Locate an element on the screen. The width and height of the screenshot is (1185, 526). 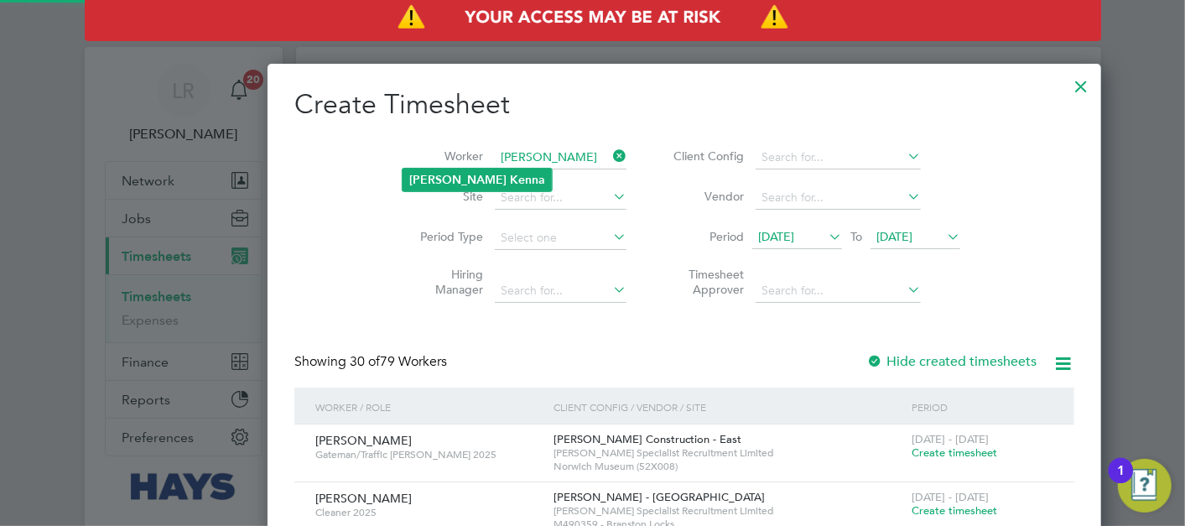
div: Worker / Role is located at coordinates (430, 407).